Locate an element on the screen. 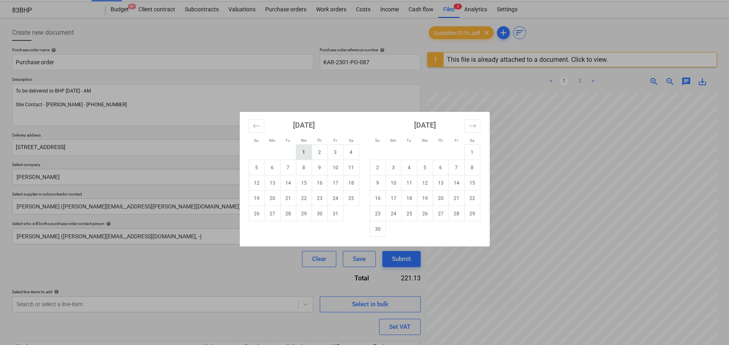  td: Saturday, October 25, 2025 is located at coordinates (351, 198).